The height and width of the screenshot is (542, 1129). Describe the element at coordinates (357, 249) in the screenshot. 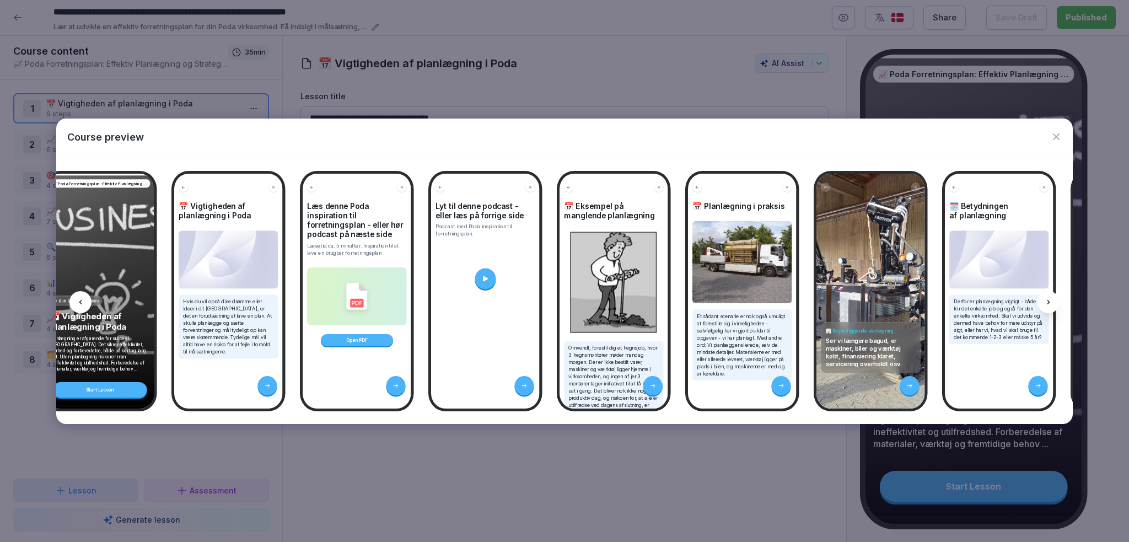

I see `p: Læsetid ca. 5 minutter. Inspiration til at lave en brugbar forretningsplan` at that location.